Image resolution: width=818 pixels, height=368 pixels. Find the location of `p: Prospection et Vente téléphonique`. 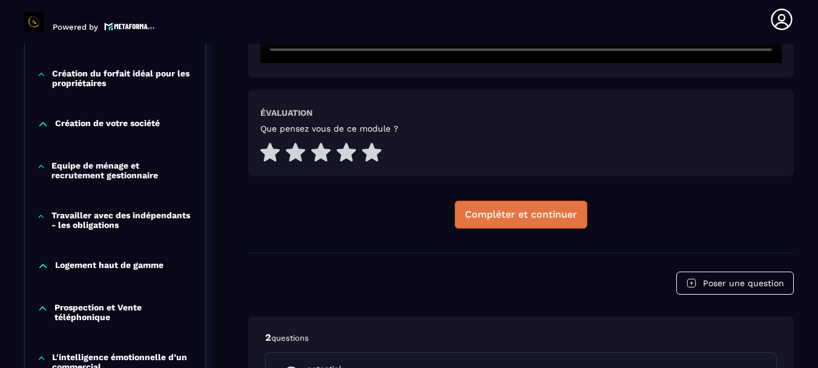

p: Prospection et Vente téléphonique is located at coordinates (124, 312).